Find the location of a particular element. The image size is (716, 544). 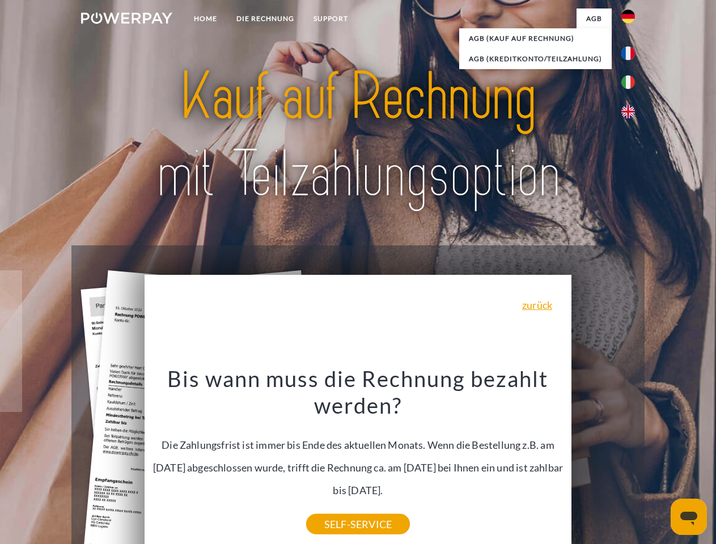

a: AGB (Kauf auf Rechnung) is located at coordinates (535, 39).